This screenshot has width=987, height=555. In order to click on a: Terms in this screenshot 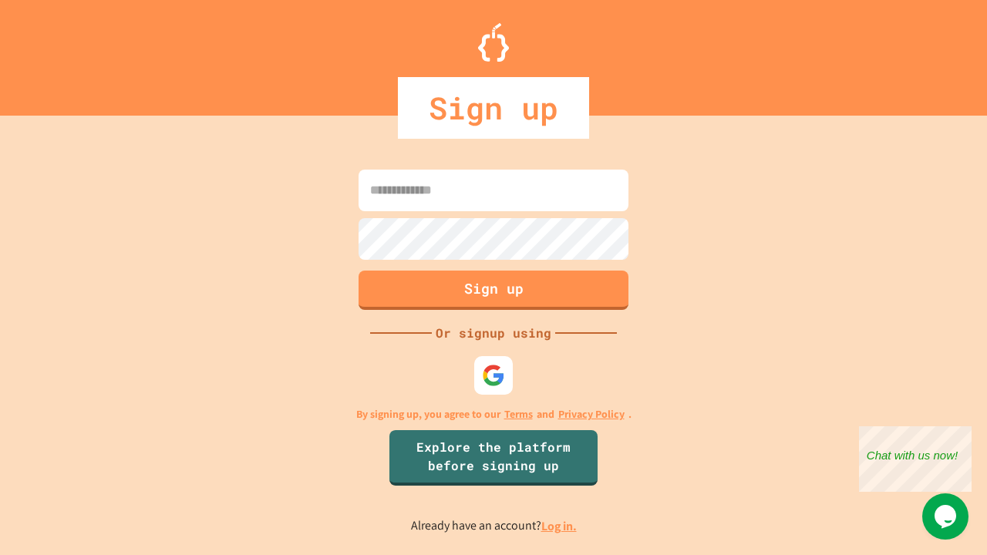, I will do `click(518, 414)`.